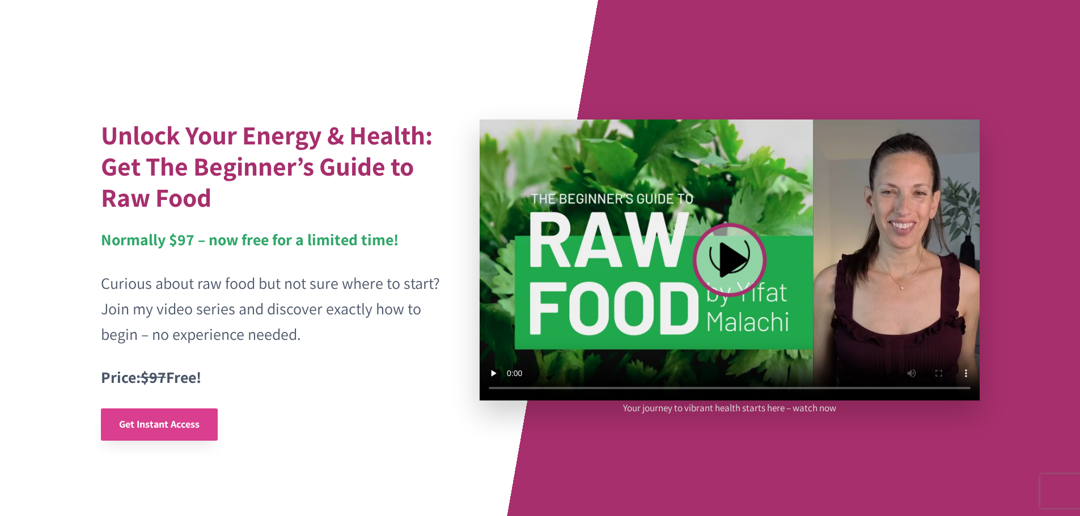 Image resolution: width=1080 pixels, height=516 pixels. Describe the element at coordinates (151, 377) in the screenshot. I see `strong: Price: Free!` at that location.